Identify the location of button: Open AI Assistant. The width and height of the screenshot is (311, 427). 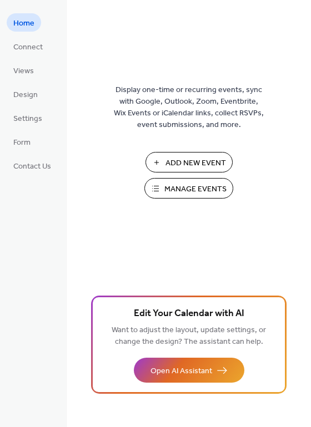
(189, 370).